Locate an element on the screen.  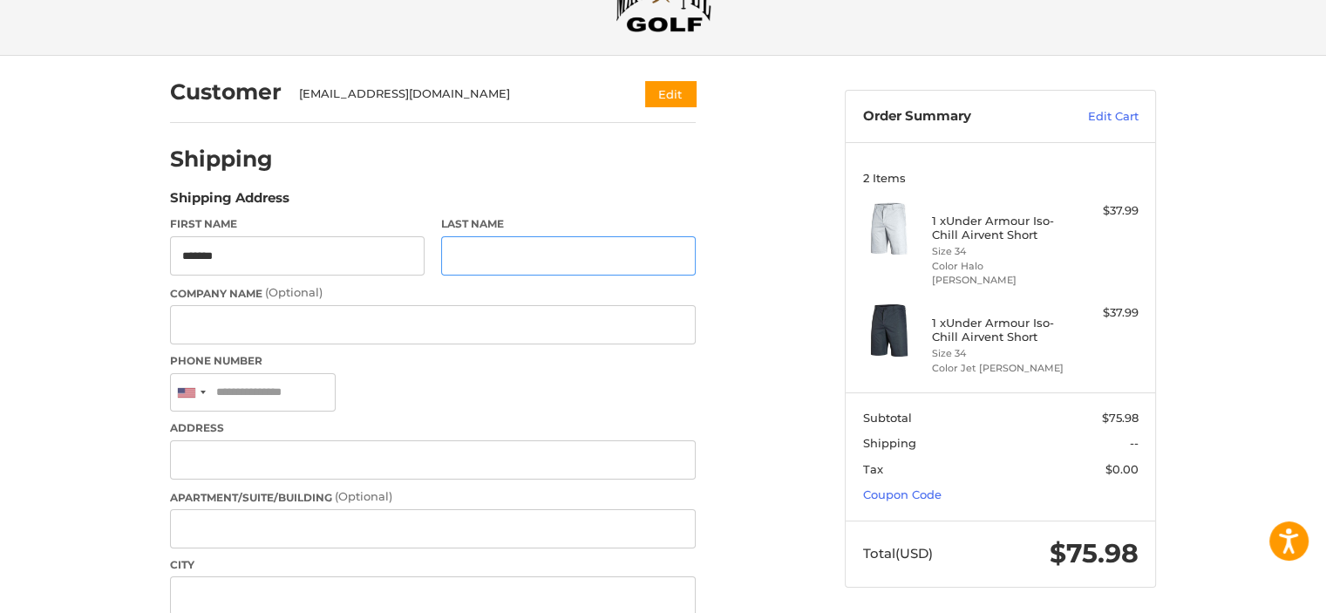
h2: Shipping is located at coordinates (221, 159).